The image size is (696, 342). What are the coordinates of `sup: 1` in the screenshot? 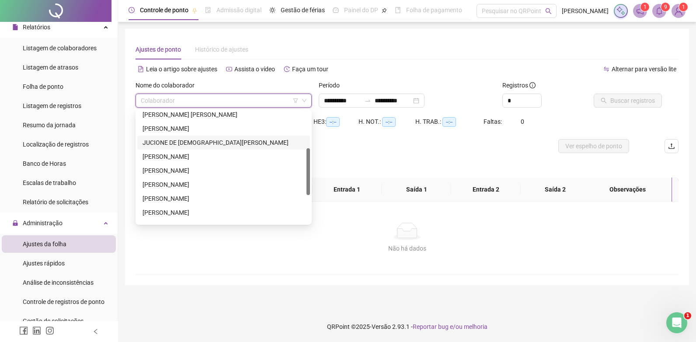 It's located at (644, 7).